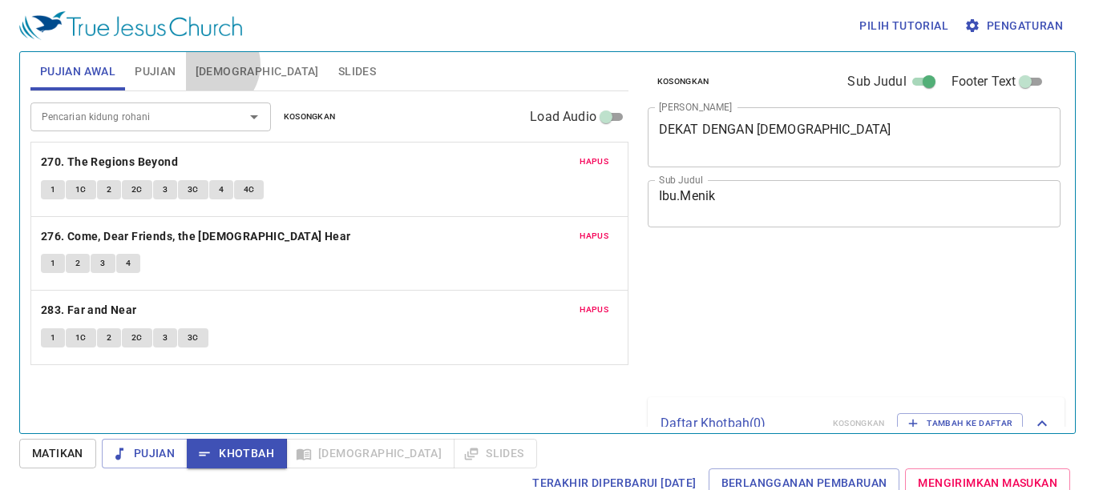 The image size is (1095, 490). Describe the element at coordinates (903, 26) in the screenshot. I see `span: Pilih tutorial` at that location.